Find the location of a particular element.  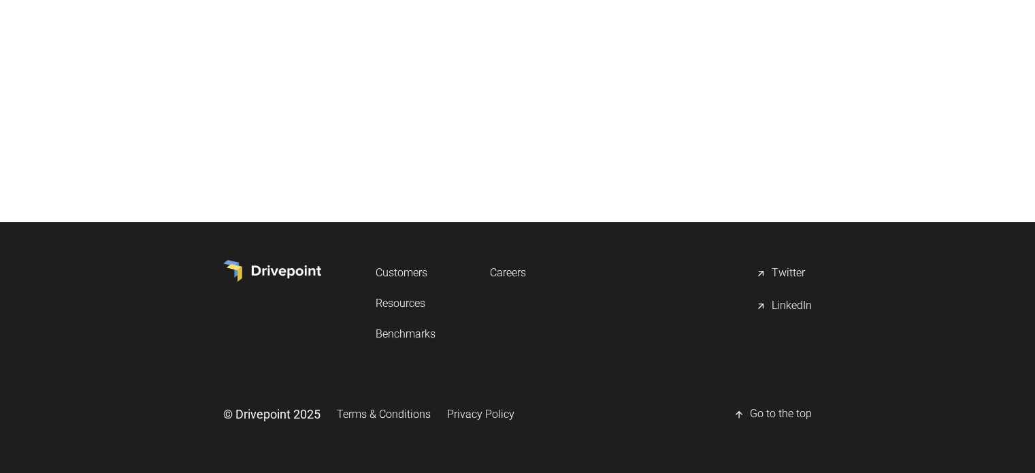

div: Twitter is located at coordinates (788, 273).